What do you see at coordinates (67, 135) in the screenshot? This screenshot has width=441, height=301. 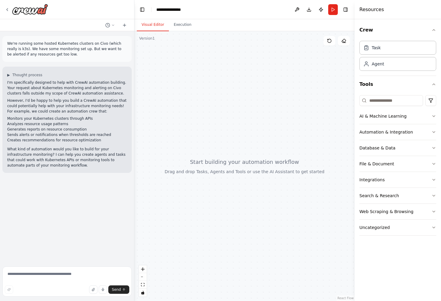 I see `li: Sends alerts or notifications when thresholds are reached` at bounding box center [67, 135].